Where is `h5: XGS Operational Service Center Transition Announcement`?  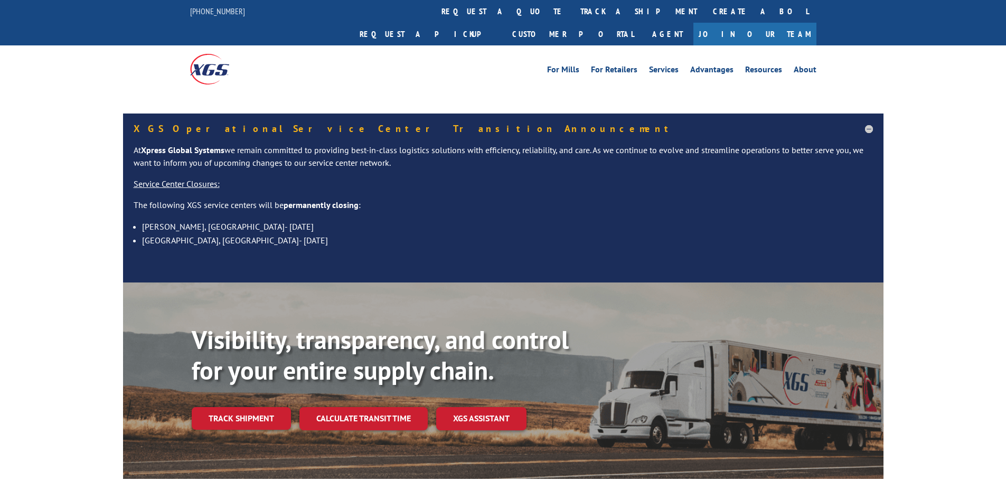 h5: XGS Operational Service Center Transition Announcement is located at coordinates (503, 129).